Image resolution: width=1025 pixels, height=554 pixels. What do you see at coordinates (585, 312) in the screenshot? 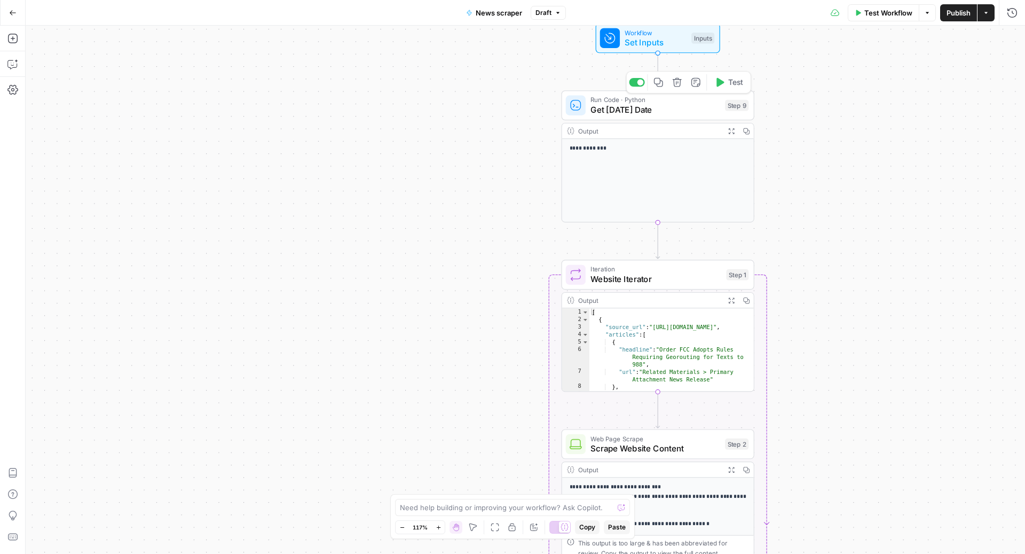
I see `span: Toggle code folding, rows 1 through 23` at bounding box center [585, 312].